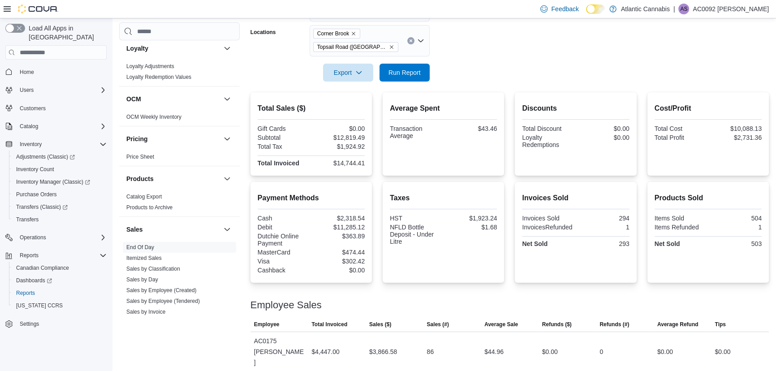  Describe the element at coordinates (150, 66) in the screenshot. I see `span: Loyalty Adjustments` at that location.